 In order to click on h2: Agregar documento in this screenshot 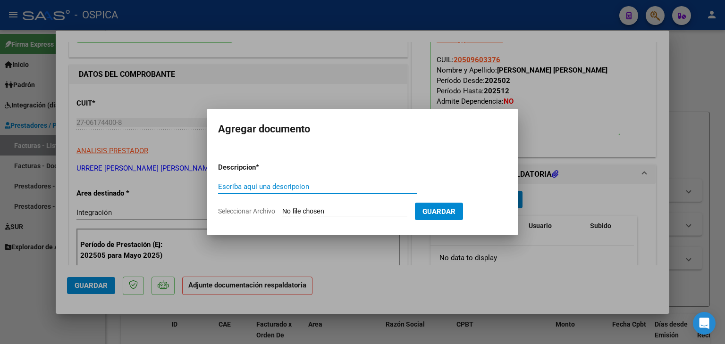, I will do `click(362, 129)`.